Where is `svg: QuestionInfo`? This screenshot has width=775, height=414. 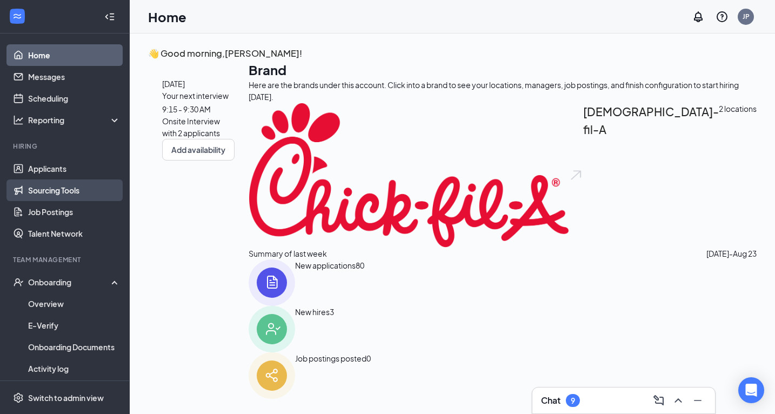
svg: QuestionInfo is located at coordinates (722, 17).